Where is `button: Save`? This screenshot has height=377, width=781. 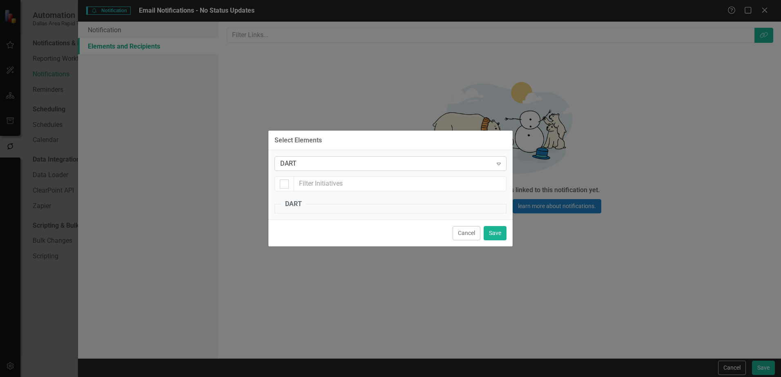 button: Save is located at coordinates (495, 233).